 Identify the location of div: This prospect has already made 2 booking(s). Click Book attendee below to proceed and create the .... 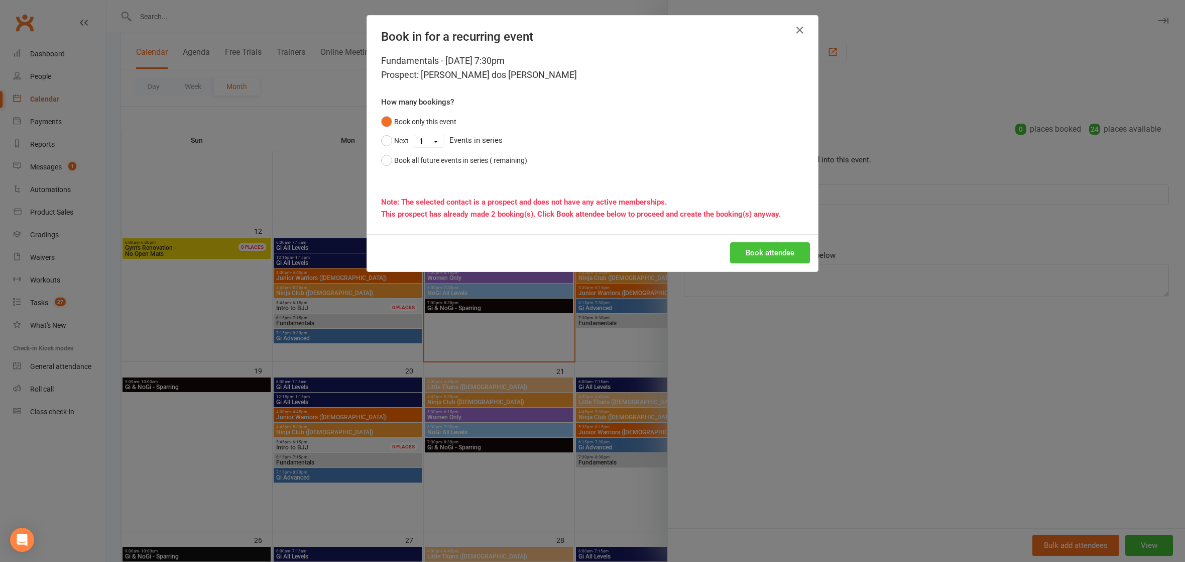
(593, 214).